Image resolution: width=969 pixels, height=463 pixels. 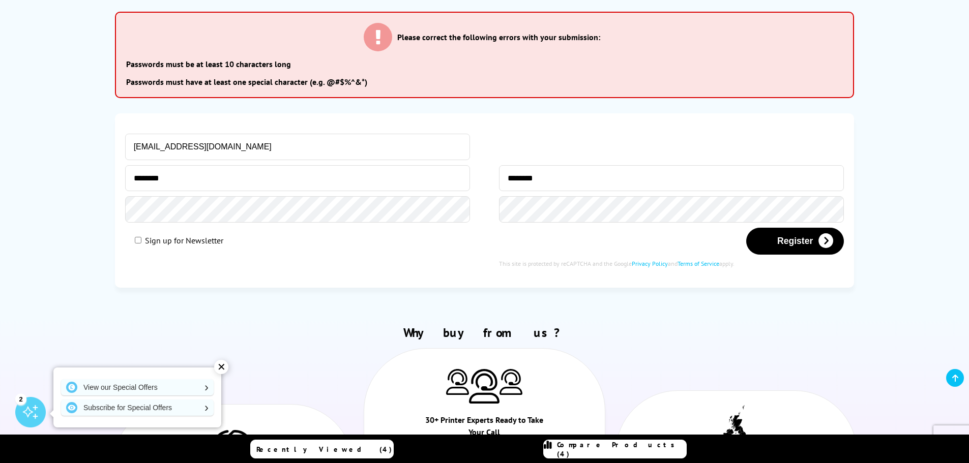 What do you see at coordinates (485, 82) in the screenshot?
I see `li: Passwords must have at least one special character (e.g. @#$%^&*)` at bounding box center [485, 82].